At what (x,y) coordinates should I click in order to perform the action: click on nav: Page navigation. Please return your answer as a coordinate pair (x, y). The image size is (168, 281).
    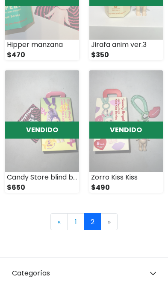
    Looking at the image, I should click on (84, 222).